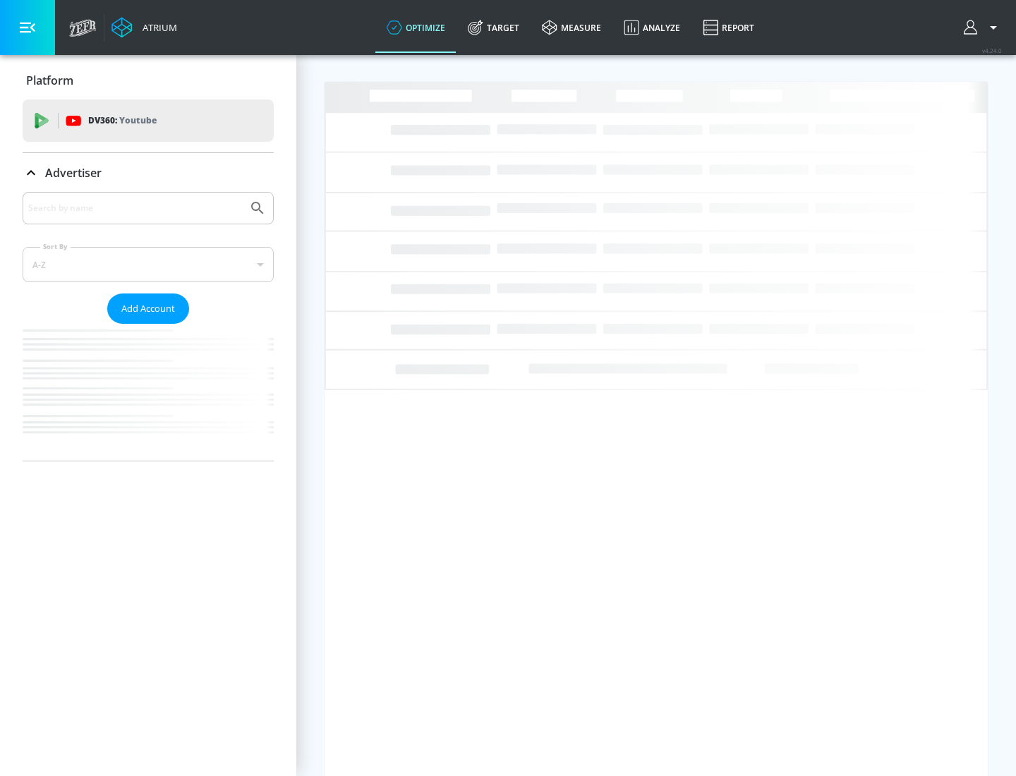 The height and width of the screenshot is (776, 1016). I want to click on p: DV360:, so click(122, 121).